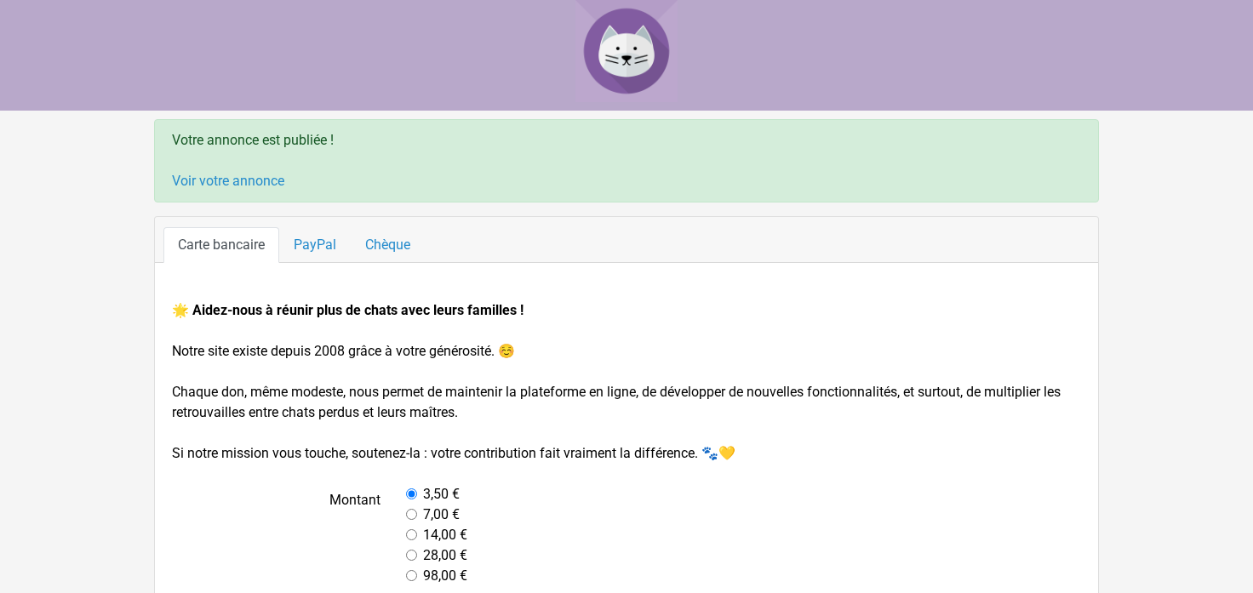 This screenshot has width=1253, height=593. I want to click on a: Carte bancaire, so click(221, 245).